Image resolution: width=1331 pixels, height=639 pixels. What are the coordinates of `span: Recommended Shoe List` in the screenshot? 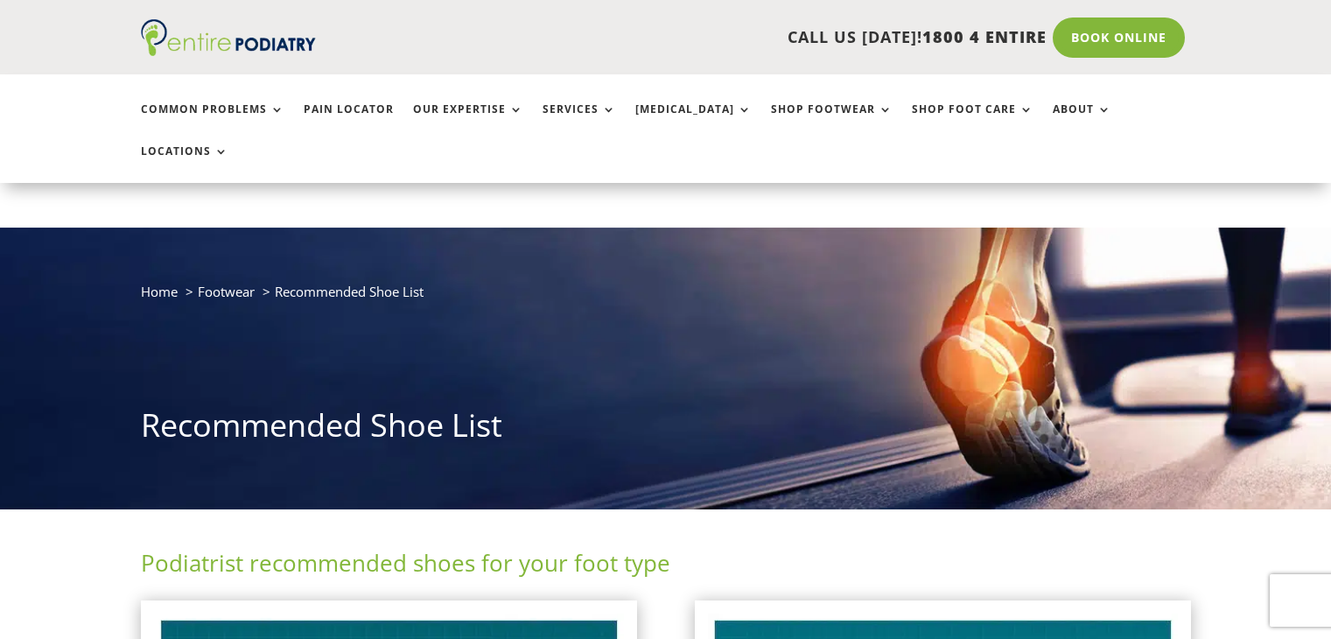 It's located at (349, 291).